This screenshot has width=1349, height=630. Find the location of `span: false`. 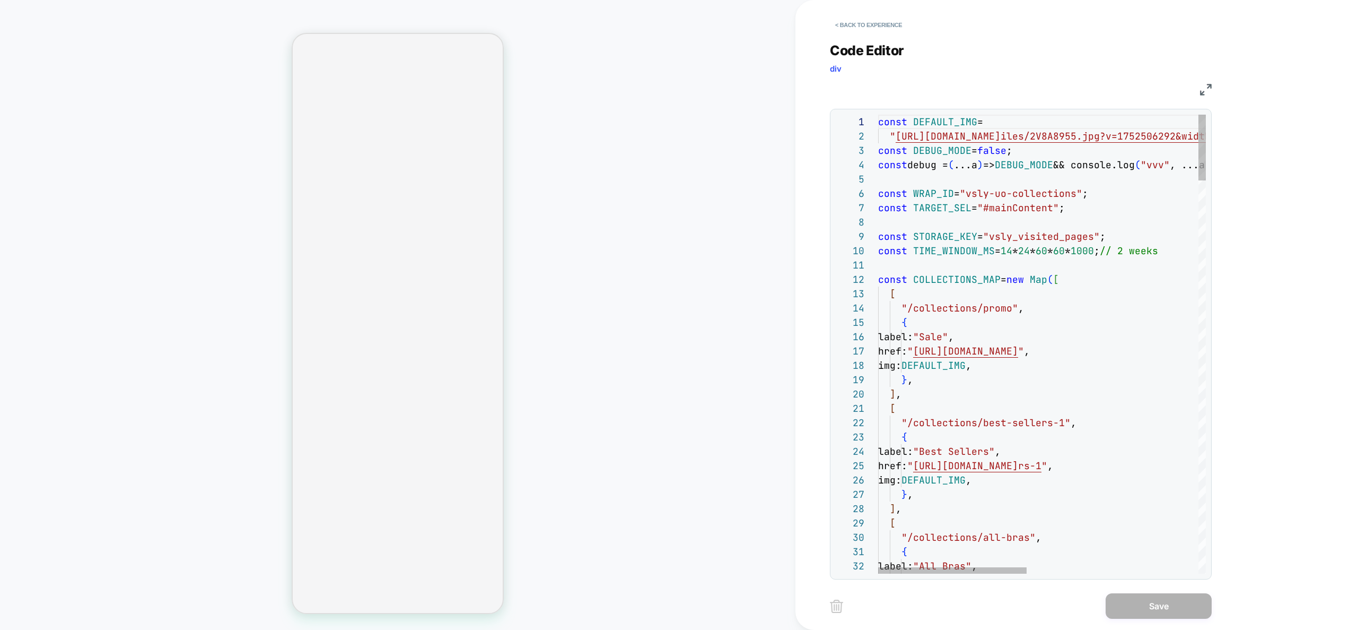

span: false is located at coordinates (992, 150).